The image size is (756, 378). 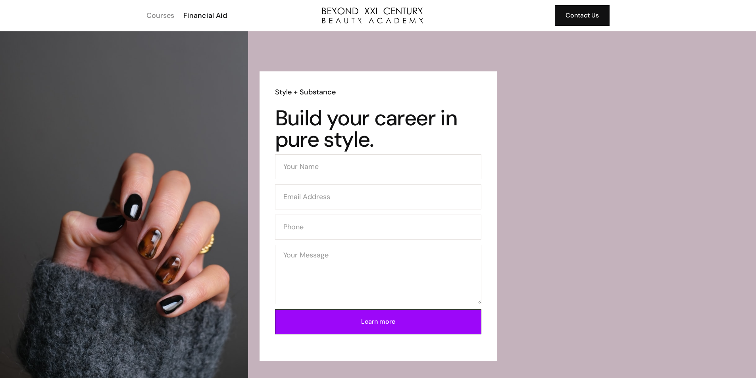 What do you see at coordinates (582, 15) in the screenshot?
I see `div: Contact Us` at bounding box center [582, 15].